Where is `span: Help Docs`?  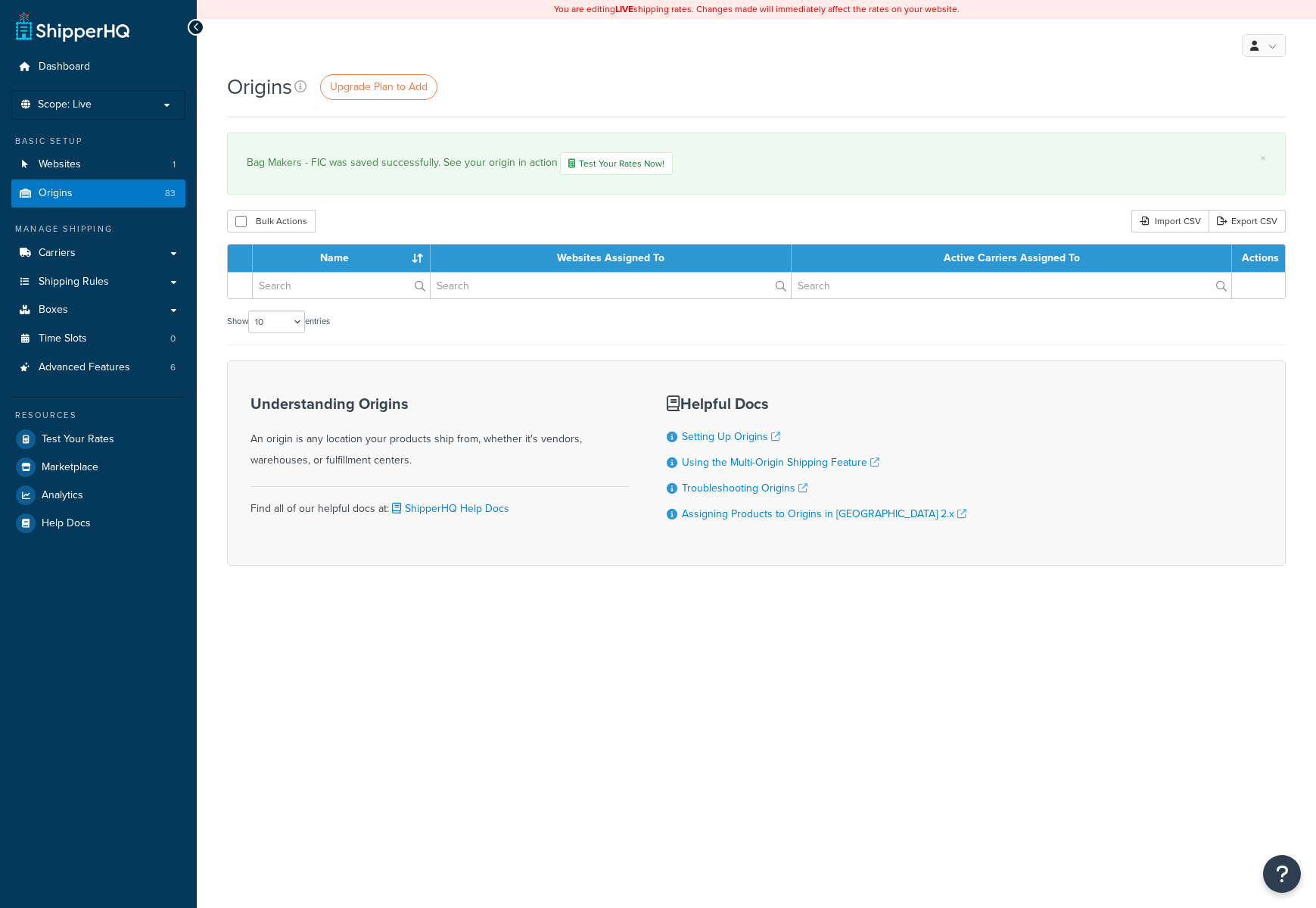
span: Help Docs is located at coordinates (66, 524).